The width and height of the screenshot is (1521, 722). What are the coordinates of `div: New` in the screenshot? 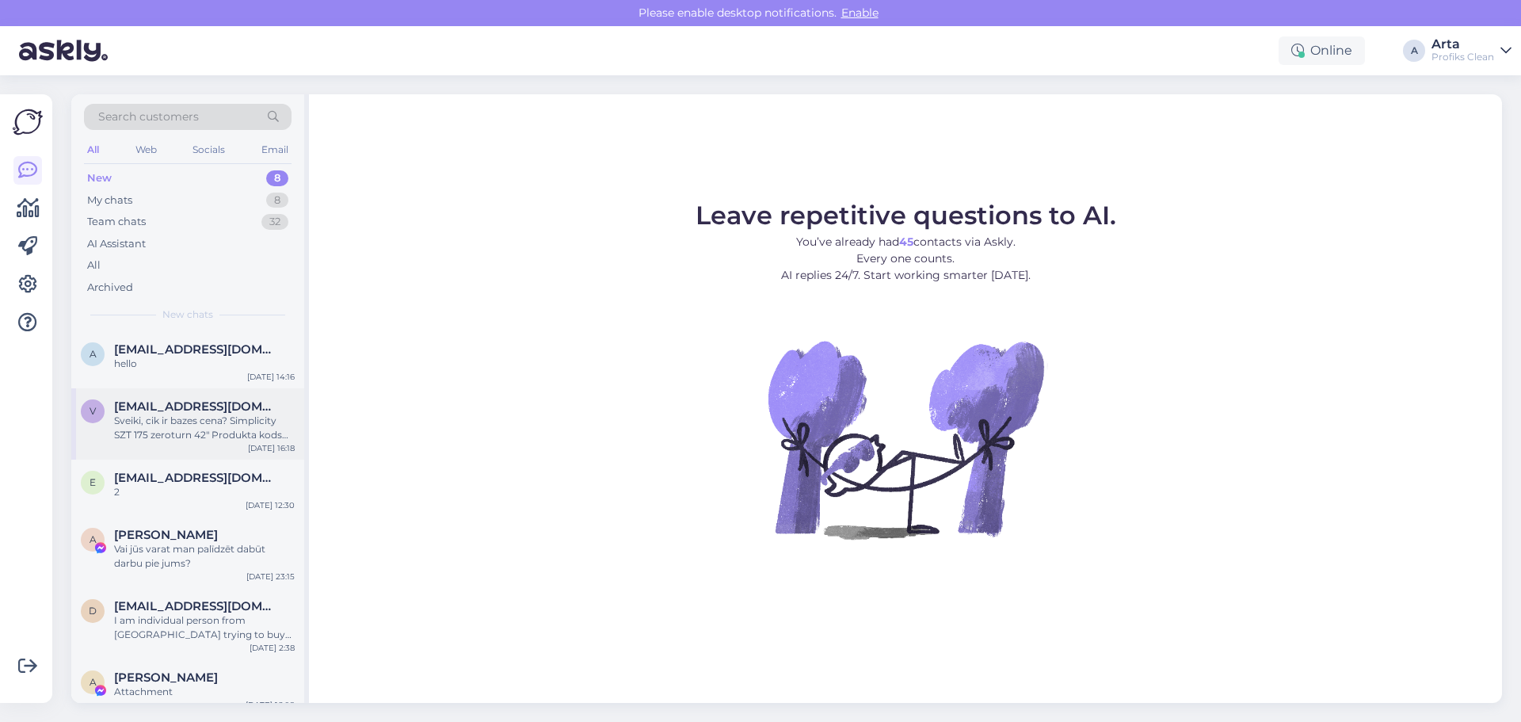 It's located at (99, 178).